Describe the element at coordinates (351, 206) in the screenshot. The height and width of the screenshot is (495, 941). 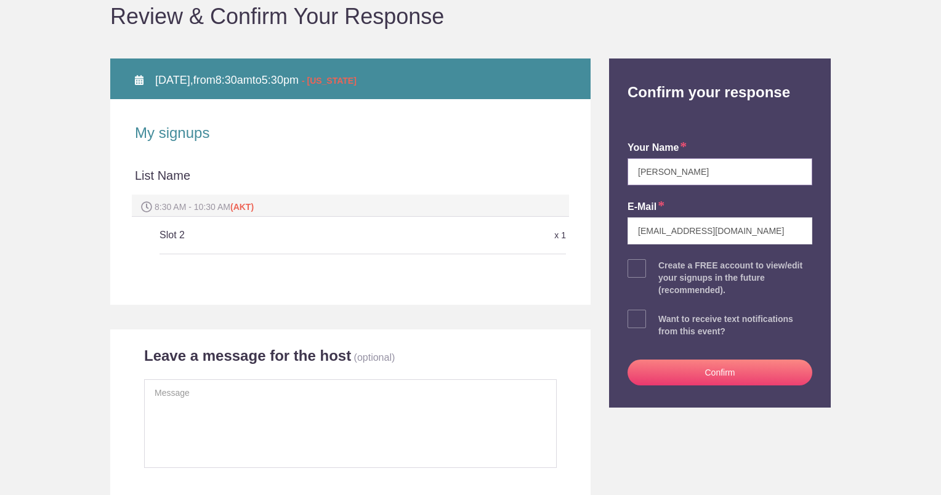
I see `div: 8:30 AM - 10:30 AM` at that location.